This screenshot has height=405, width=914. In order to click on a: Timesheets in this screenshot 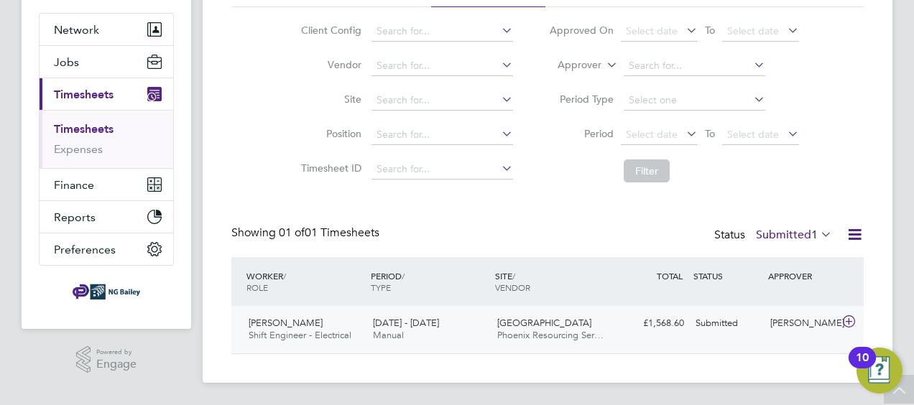, I will do `click(83, 129)`.